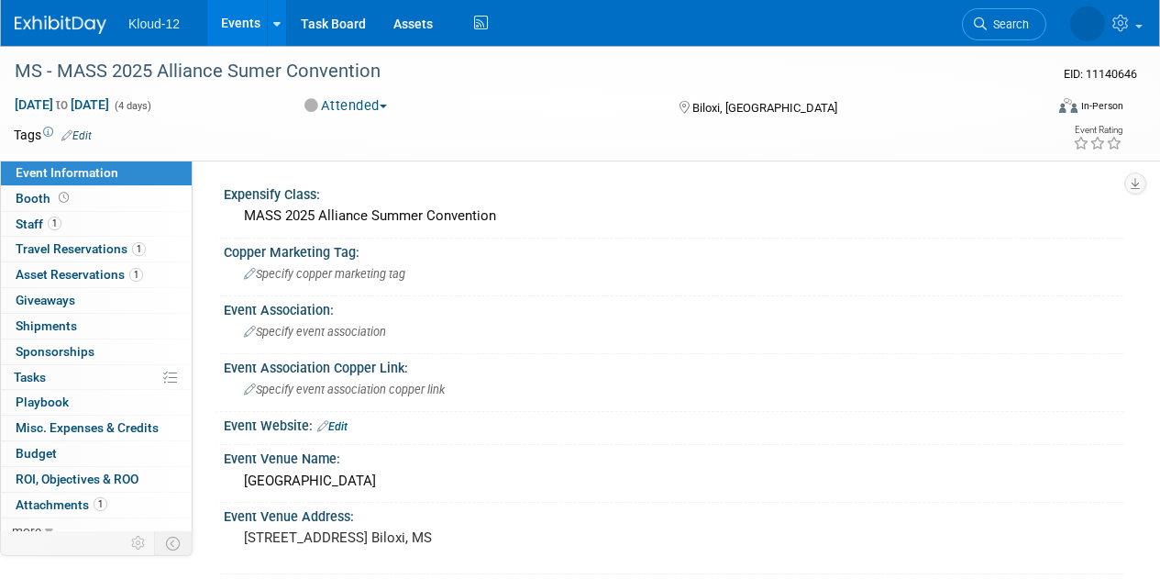 This screenshot has width=1160, height=579. I want to click on span: Shipments, so click(46, 326).